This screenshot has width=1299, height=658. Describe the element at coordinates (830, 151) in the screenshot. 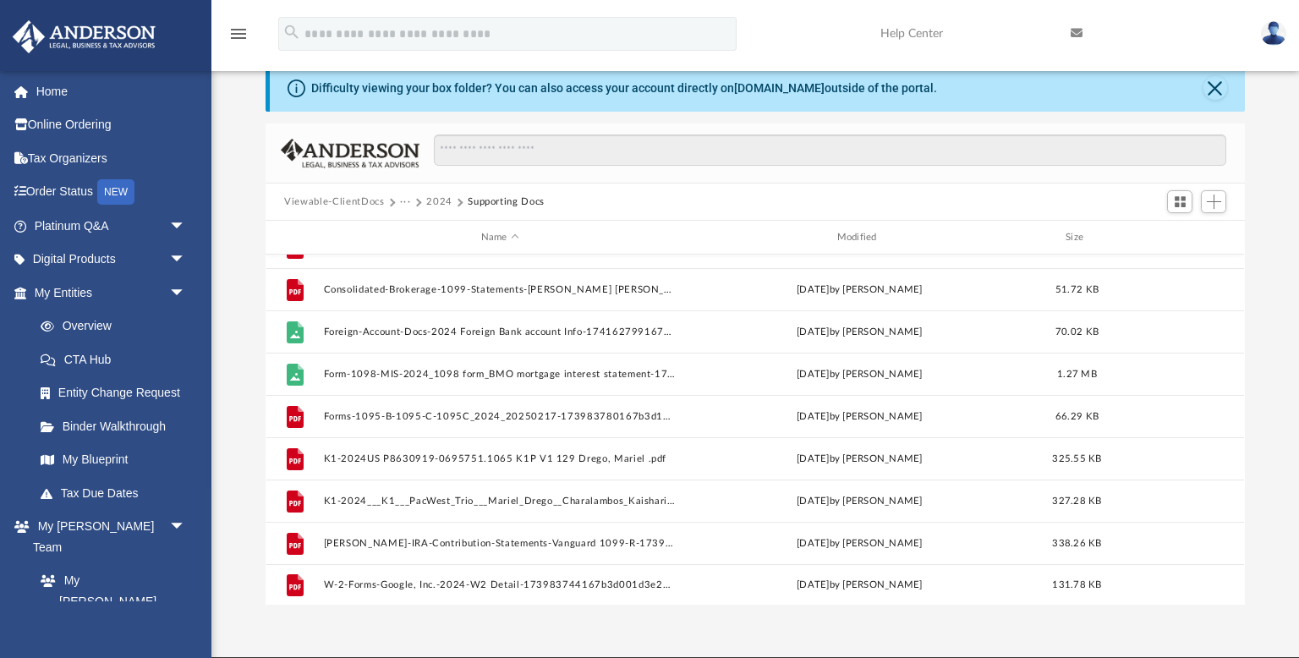

I see `input: Search files and folders` at that location.